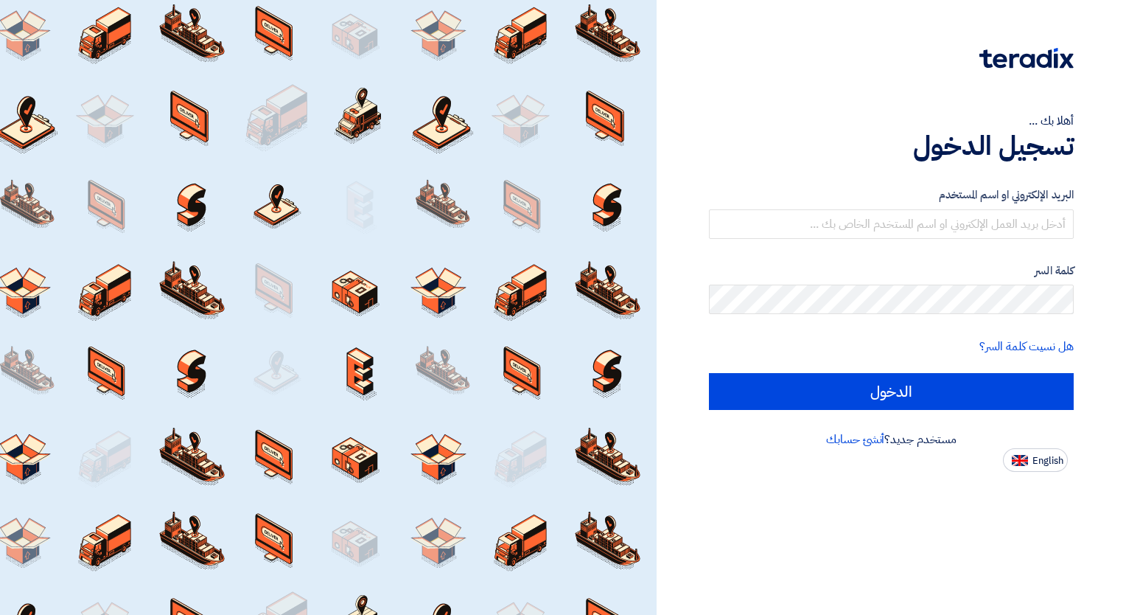  Describe the element at coordinates (855, 439) in the screenshot. I see `a: أنشئ حسابك` at that location.